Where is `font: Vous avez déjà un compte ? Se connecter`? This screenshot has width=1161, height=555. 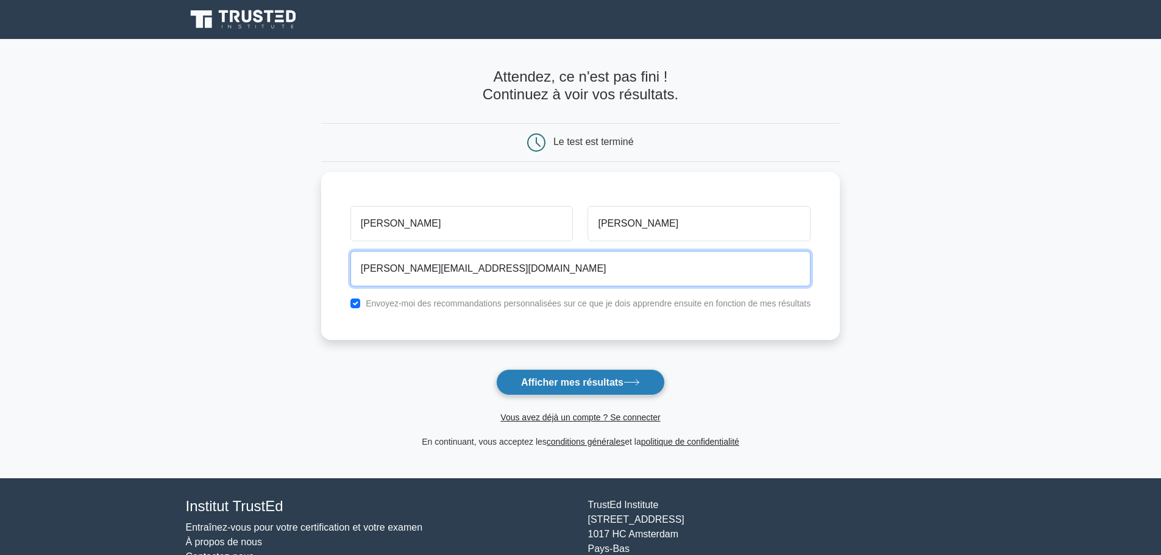 font: Vous avez déjà un compte ? Se connecter is located at coordinates (580, 417).